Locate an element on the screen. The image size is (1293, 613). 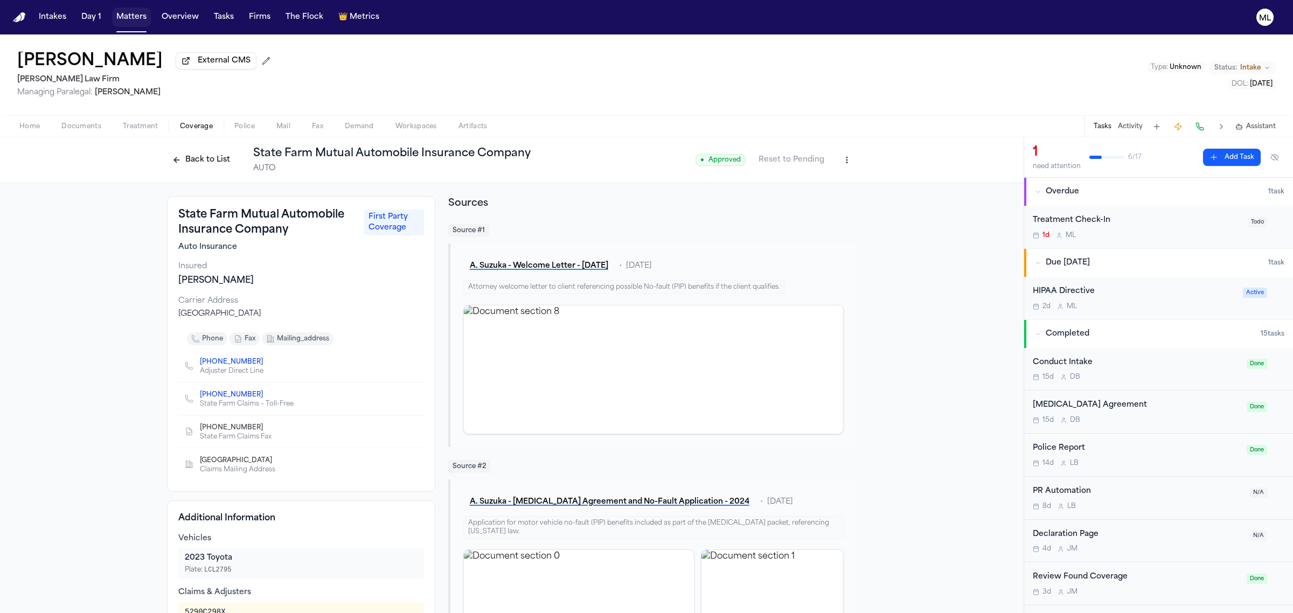
div: HIPAA Directive is located at coordinates (1135, 291).